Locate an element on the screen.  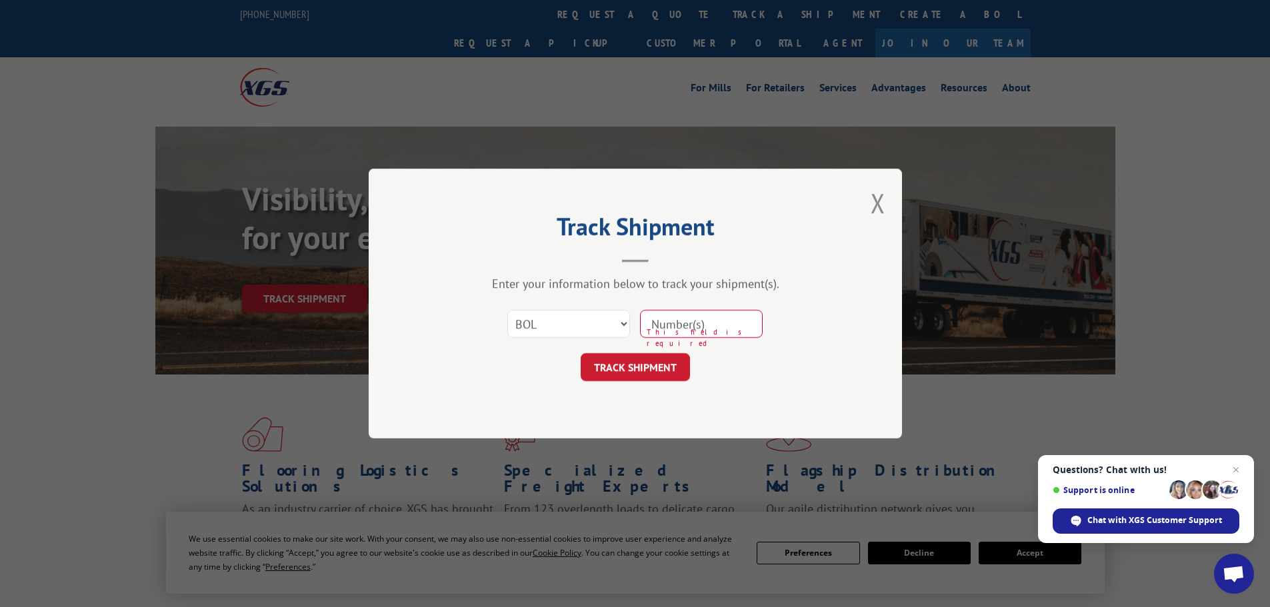
input: Number(s) is located at coordinates (701, 324).